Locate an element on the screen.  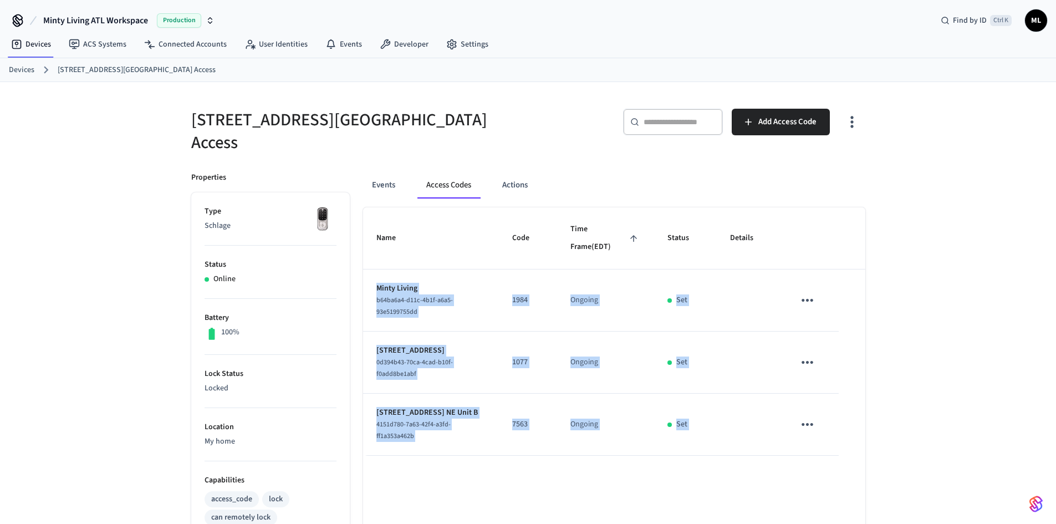
button: Access Codes is located at coordinates (448, 185).